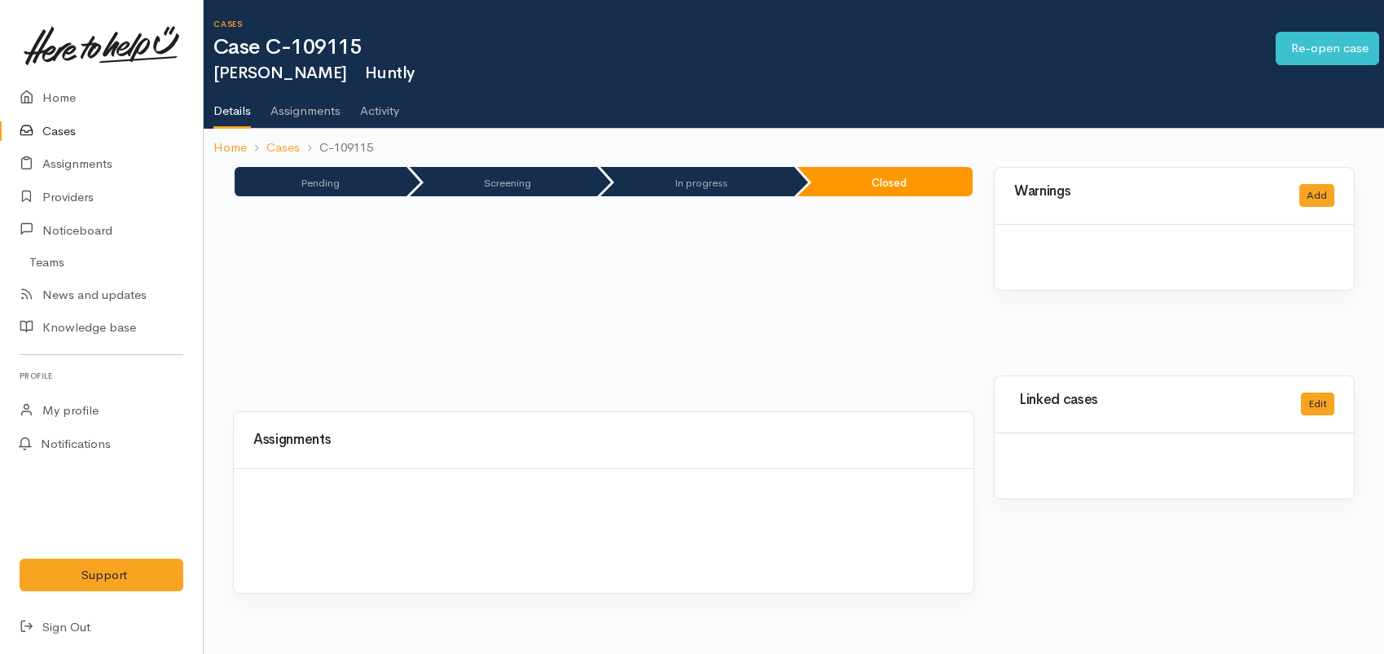  I want to click on button: Add, so click(1317, 196).